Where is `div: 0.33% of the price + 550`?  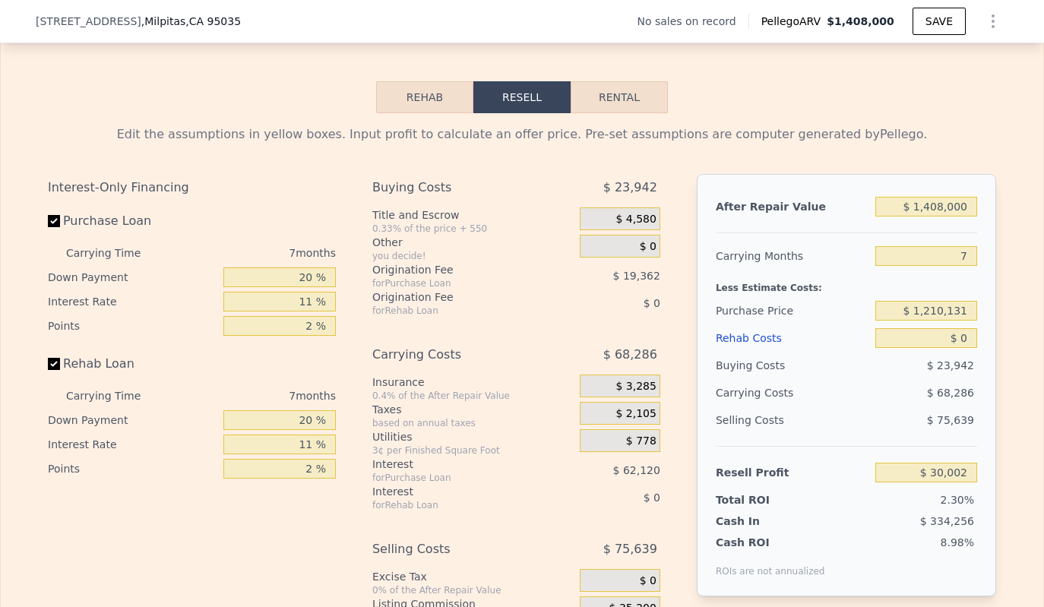 div: 0.33% of the price + 550 is located at coordinates (473, 229).